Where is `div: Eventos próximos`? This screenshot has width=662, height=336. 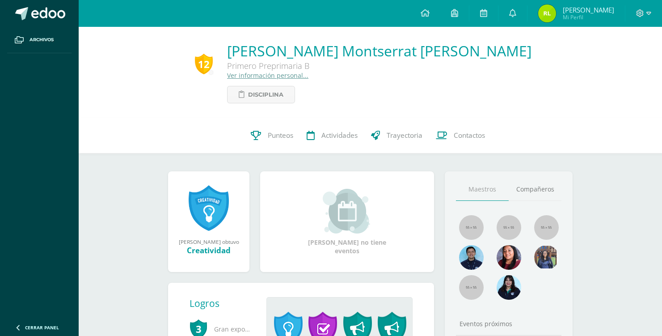 div: Eventos próximos is located at coordinates (509, 323).